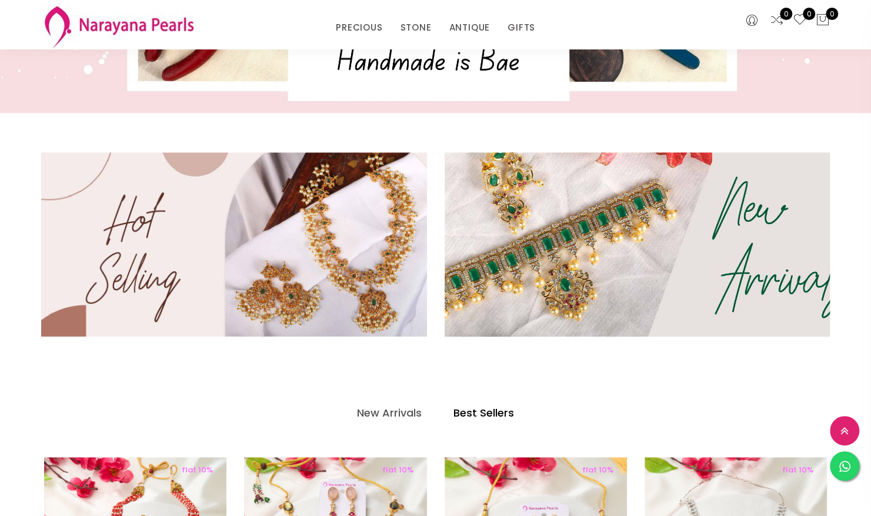  I want to click on a: ANTIQUE, so click(469, 28).